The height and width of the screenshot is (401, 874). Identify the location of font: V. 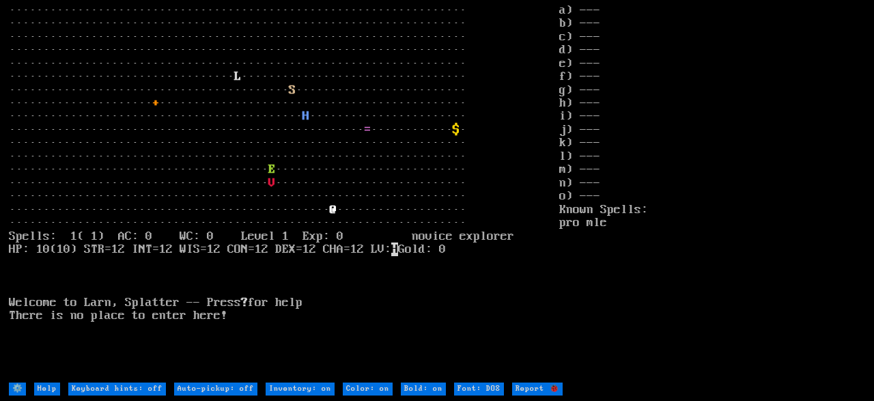
(272, 183).